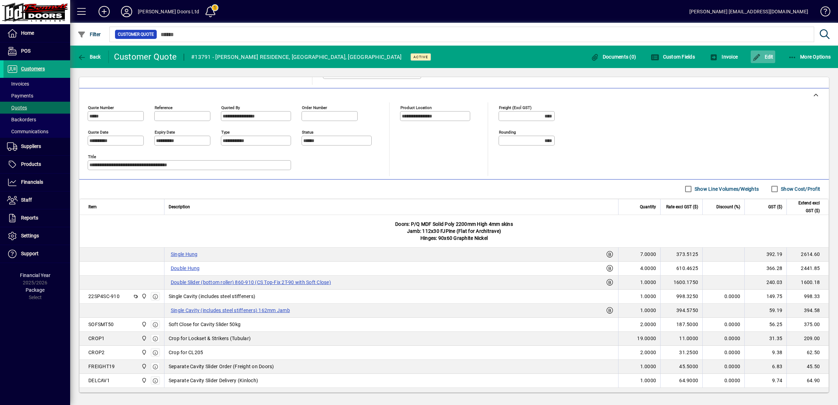  Describe the element at coordinates (648, 254) in the screenshot. I see `span: 7.0000` at that location.